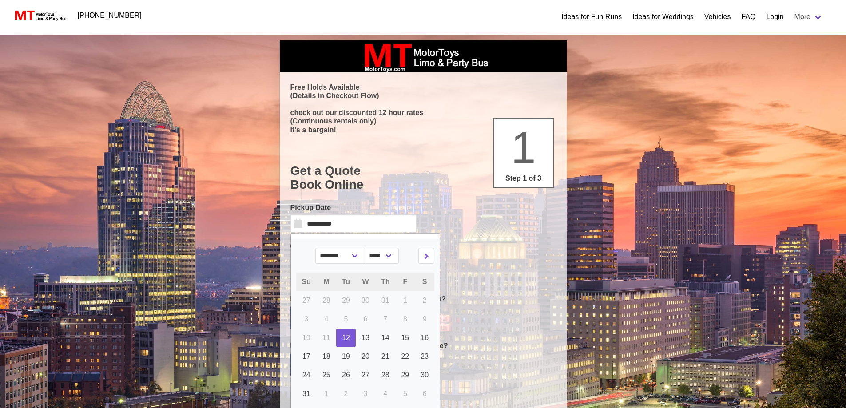 The image size is (846, 408). I want to click on a: 28, so click(385, 375).